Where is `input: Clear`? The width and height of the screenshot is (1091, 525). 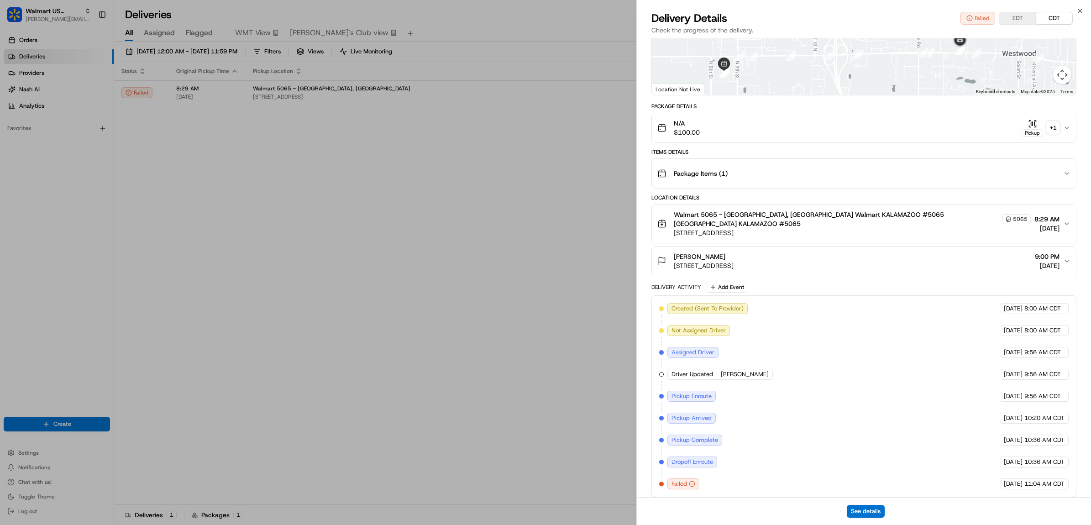
input: Clear is located at coordinates (87, 63).